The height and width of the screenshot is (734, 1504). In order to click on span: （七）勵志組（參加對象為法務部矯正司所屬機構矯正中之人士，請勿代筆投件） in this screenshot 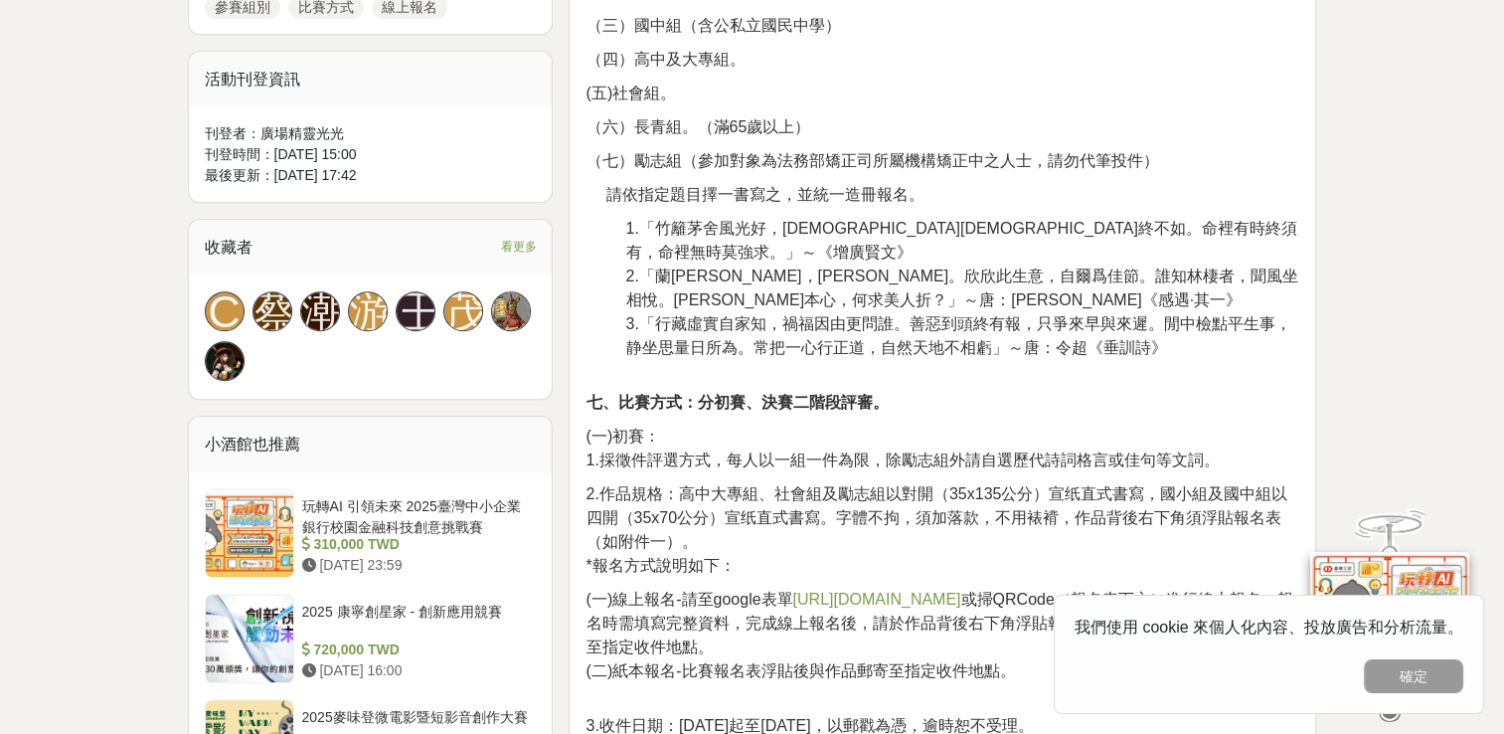, I will do `click(872, 160)`.